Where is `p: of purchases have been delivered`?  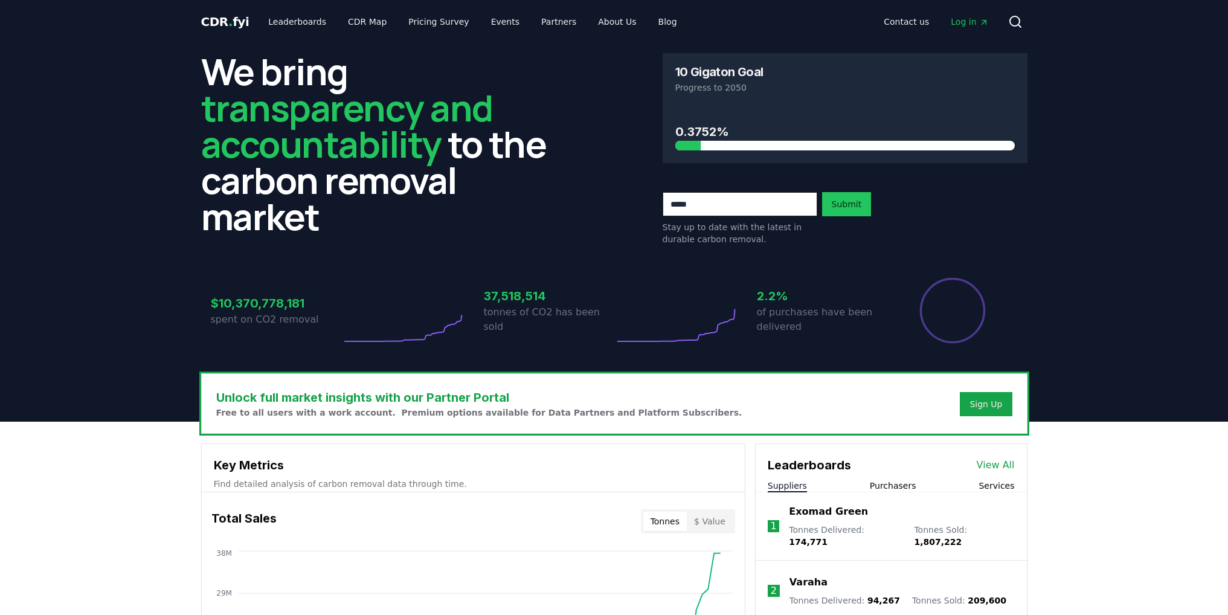 p: of purchases have been delivered is located at coordinates (822, 319).